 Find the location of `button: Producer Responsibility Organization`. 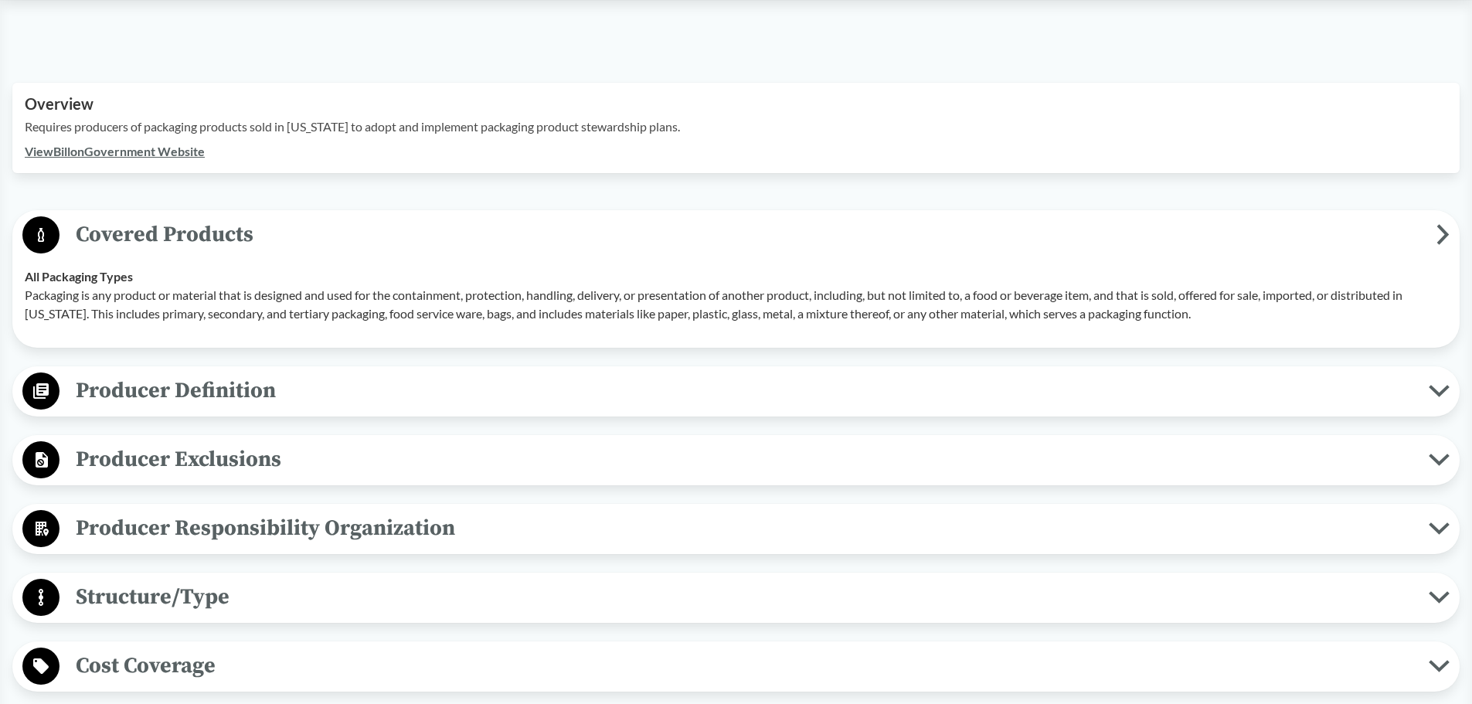

button: Producer Responsibility Organization is located at coordinates (735, 528).